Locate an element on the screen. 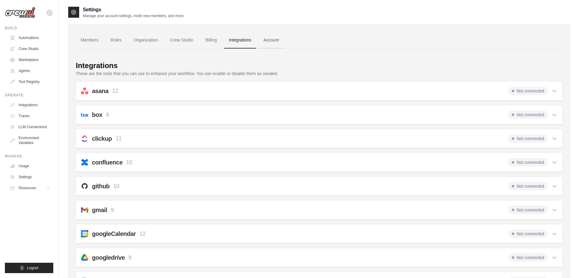 Image resolution: width=580 pixels, height=278 pixels. a: Automations is located at coordinates (30, 38).